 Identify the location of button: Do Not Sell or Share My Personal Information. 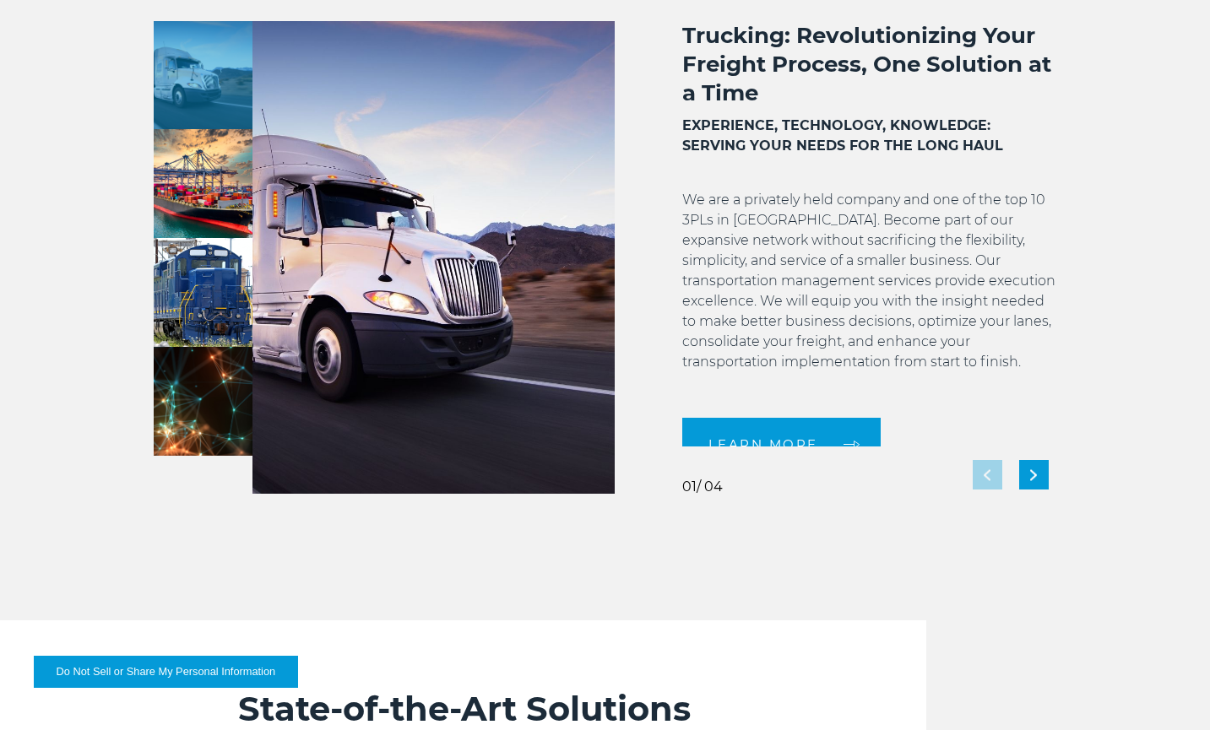
(165, 672).